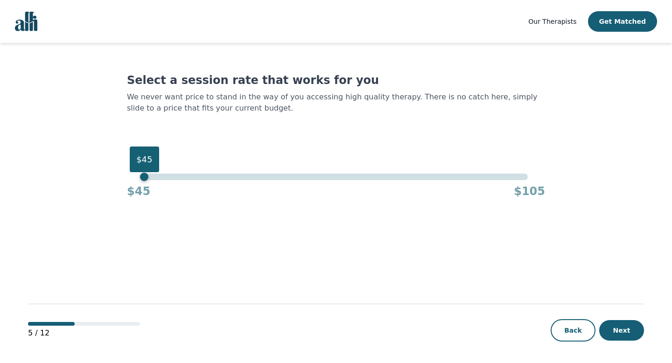 The width and height of the screenshot is (672, 363). What do you see at coordinates (552, 21) in the screenshot?
I see `span: Our Therapists` at bounding box center [552, 21].